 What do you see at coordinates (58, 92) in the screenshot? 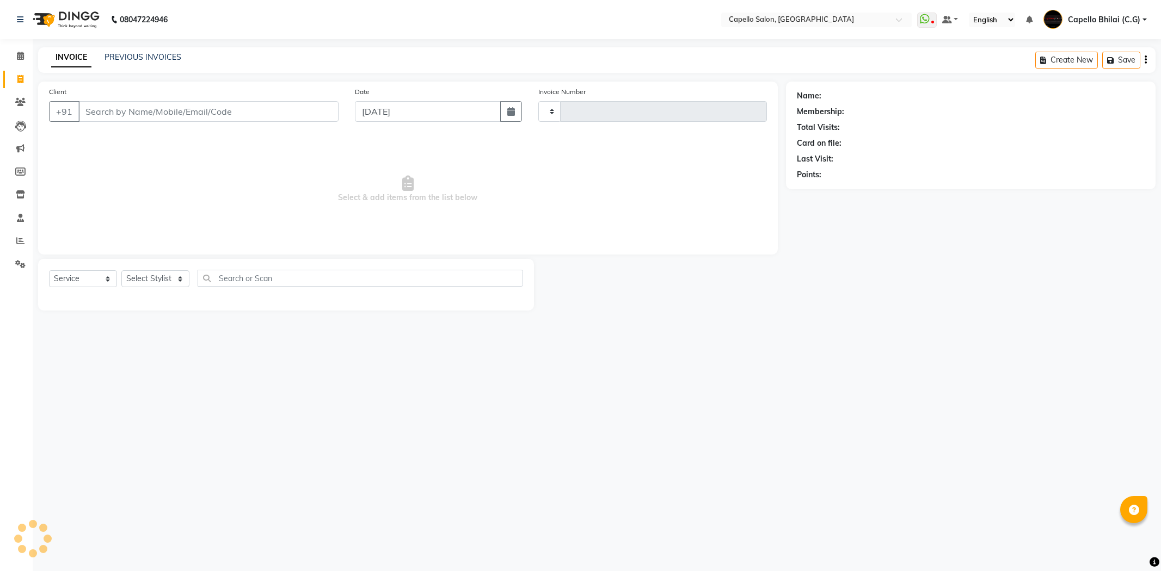
I see `label: Client` at bounding box center [58, 92].